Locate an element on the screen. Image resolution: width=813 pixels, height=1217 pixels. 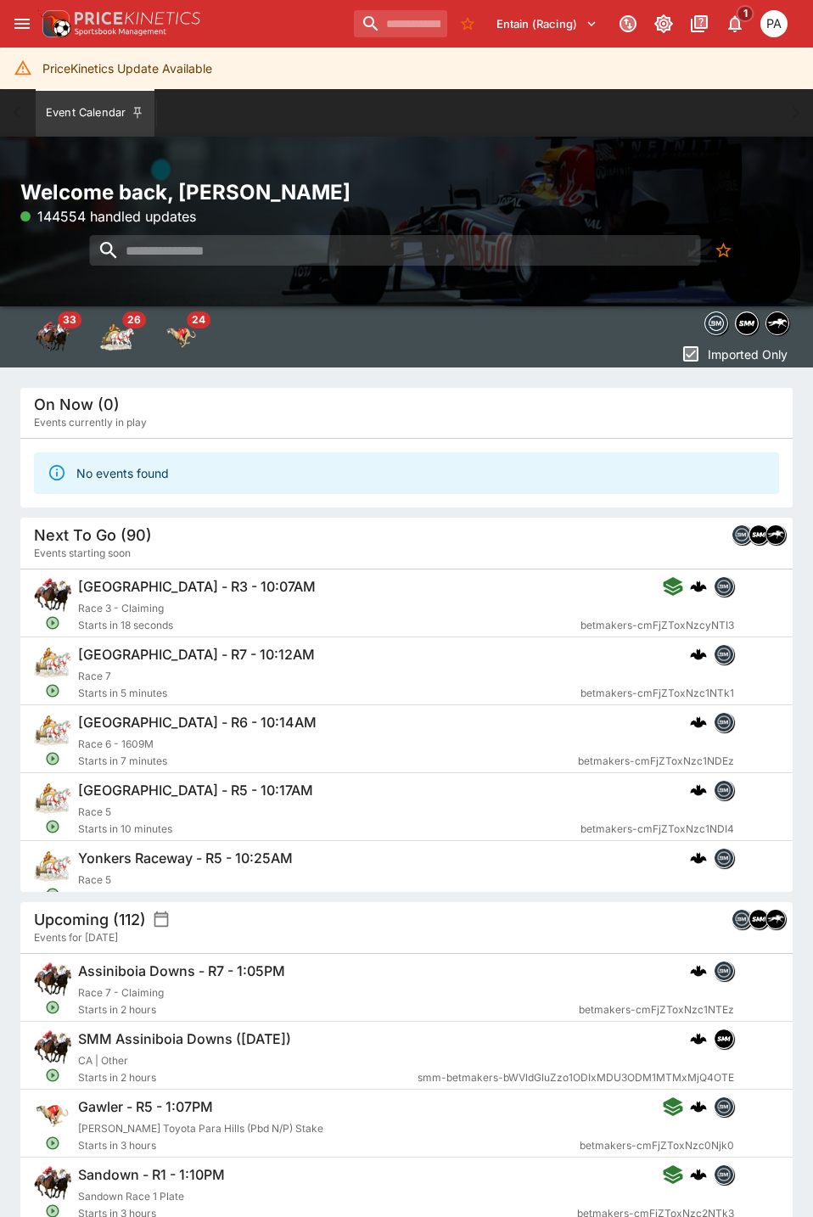
span: Race 7 is located at coordinates (94, 676).